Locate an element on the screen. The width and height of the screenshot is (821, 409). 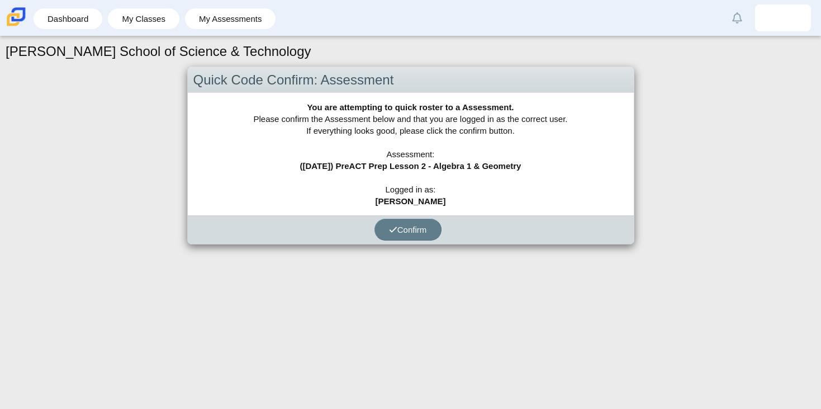
a: andres.ramirez.Ef8tTk is located at coordinates (783, 18).